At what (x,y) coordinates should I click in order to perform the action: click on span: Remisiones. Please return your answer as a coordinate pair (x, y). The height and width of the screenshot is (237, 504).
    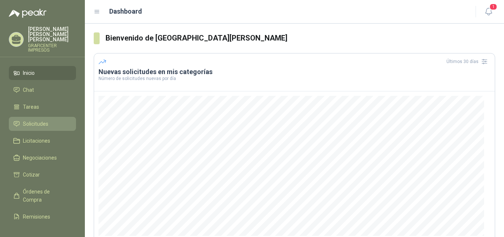
    Looking at the image, I should click on (37, 217).